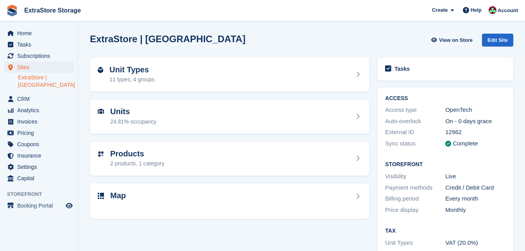  Describe the element at coordinates (465, 143) in the screenshot. I see `div: Complete` at that location.